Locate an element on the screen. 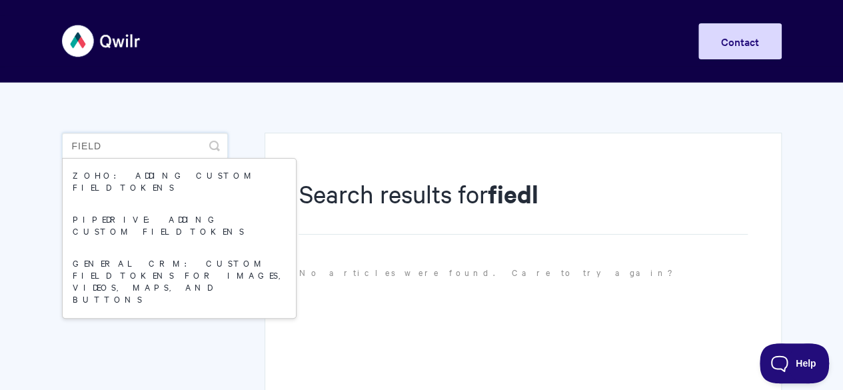 The width and height of the screenshot is (843, 390). a: Contact is located at coordinates (739, 41).